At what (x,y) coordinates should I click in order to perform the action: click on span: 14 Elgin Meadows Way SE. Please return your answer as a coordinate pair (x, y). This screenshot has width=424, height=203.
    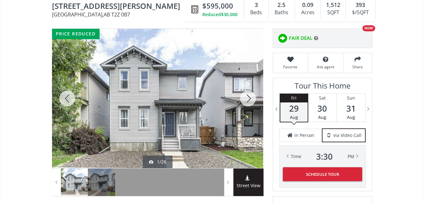
    Looking at the image, I should click on (120, 7).